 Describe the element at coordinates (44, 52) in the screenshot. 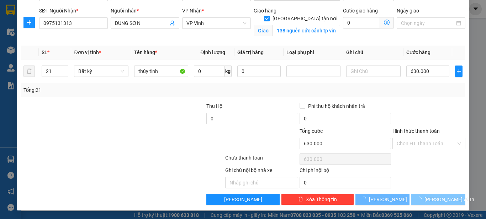

I see `span: SL` at that location.